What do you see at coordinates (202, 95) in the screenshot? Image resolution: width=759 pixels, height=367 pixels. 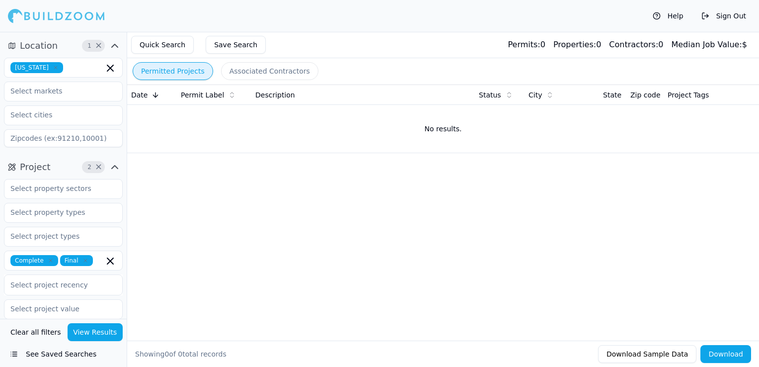 I see `span: Permit Label` at bounding box center [202, 95].